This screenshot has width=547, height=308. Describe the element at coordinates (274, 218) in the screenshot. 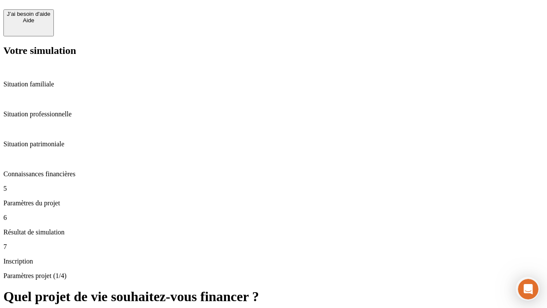

I see `p: 6` at that location.